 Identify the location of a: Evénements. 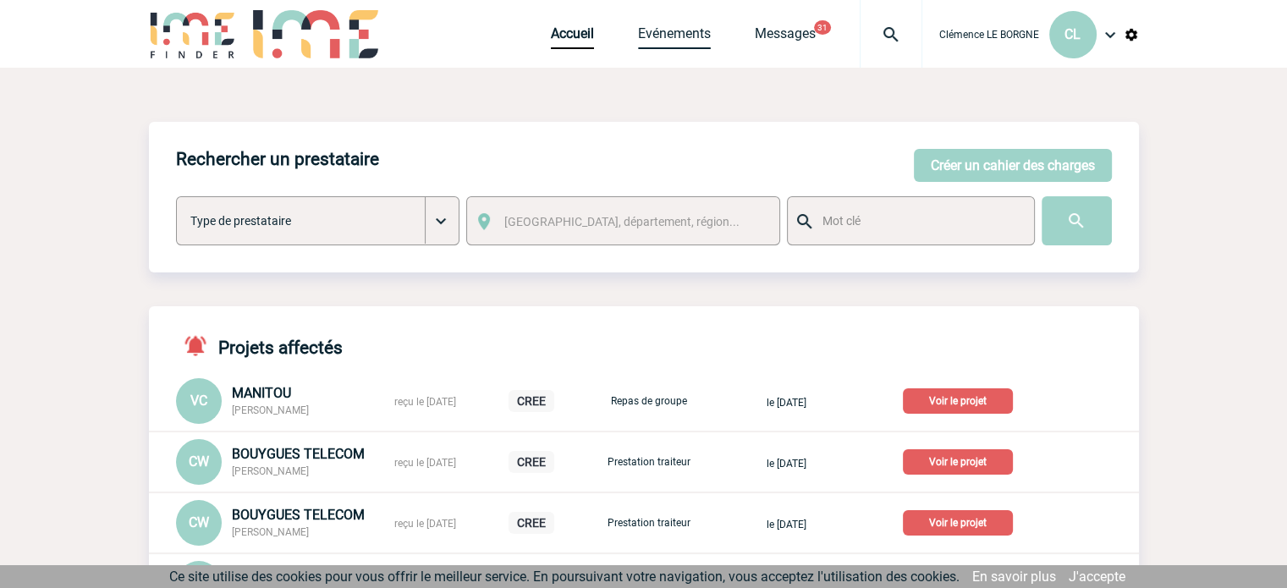
(675, 37).